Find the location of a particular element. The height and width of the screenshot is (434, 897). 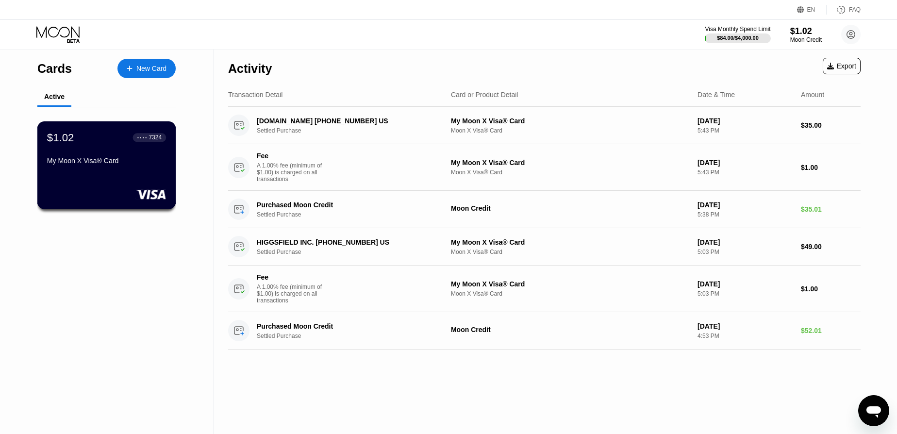

div: $84.00 / $4,000.00 is located at coordinates (738, 38).